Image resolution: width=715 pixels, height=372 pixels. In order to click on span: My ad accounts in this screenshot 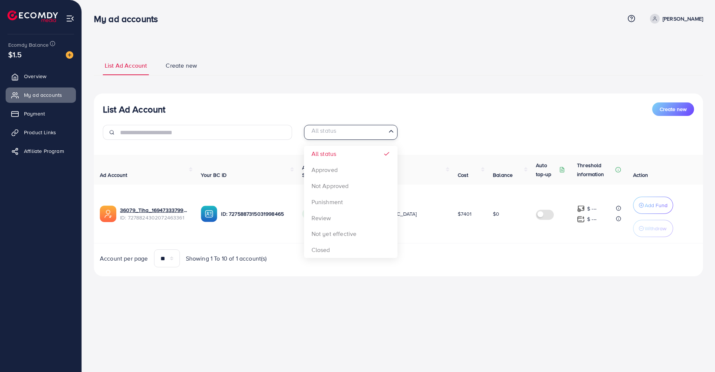, I will do `click(43, 95)`.